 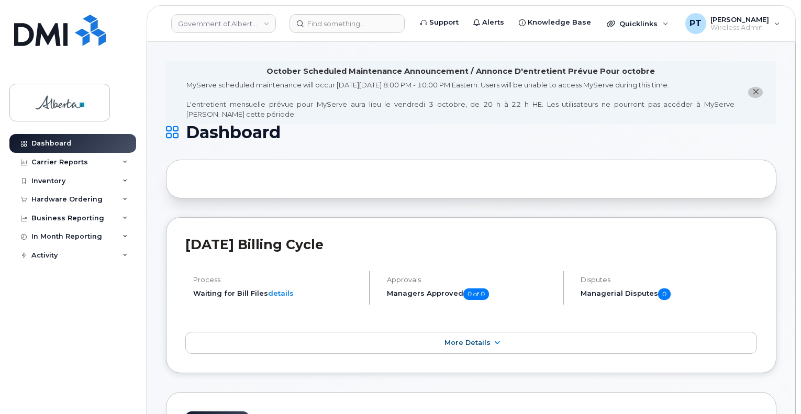 I want to click on span: More Details, so click(x=467, y=342).